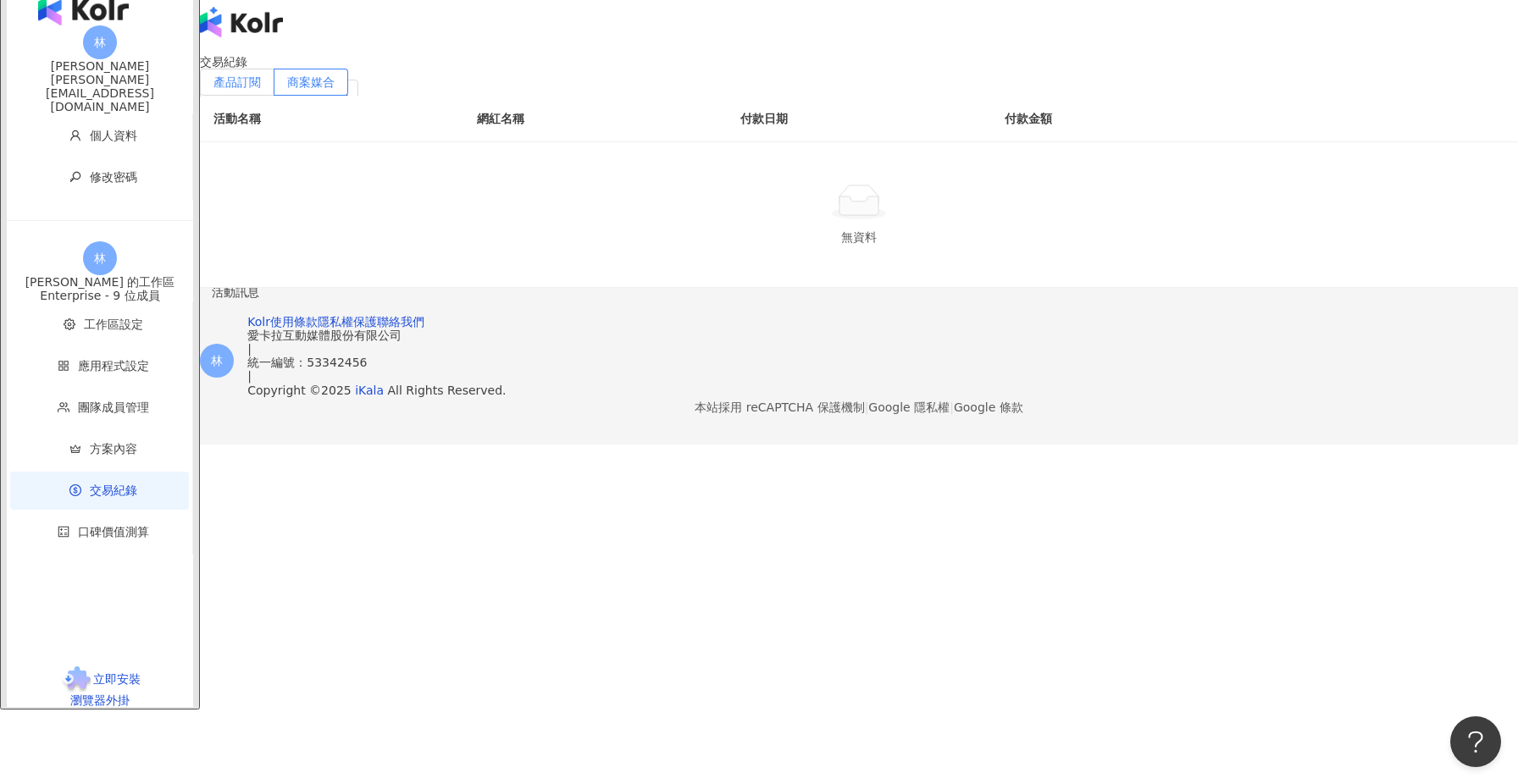 The width and height of the screenshot is (1518, 784). Describe the element at coordinates (100, 296) in the screenshot. I see `div: Enterprise - 9 位成員` at that location.